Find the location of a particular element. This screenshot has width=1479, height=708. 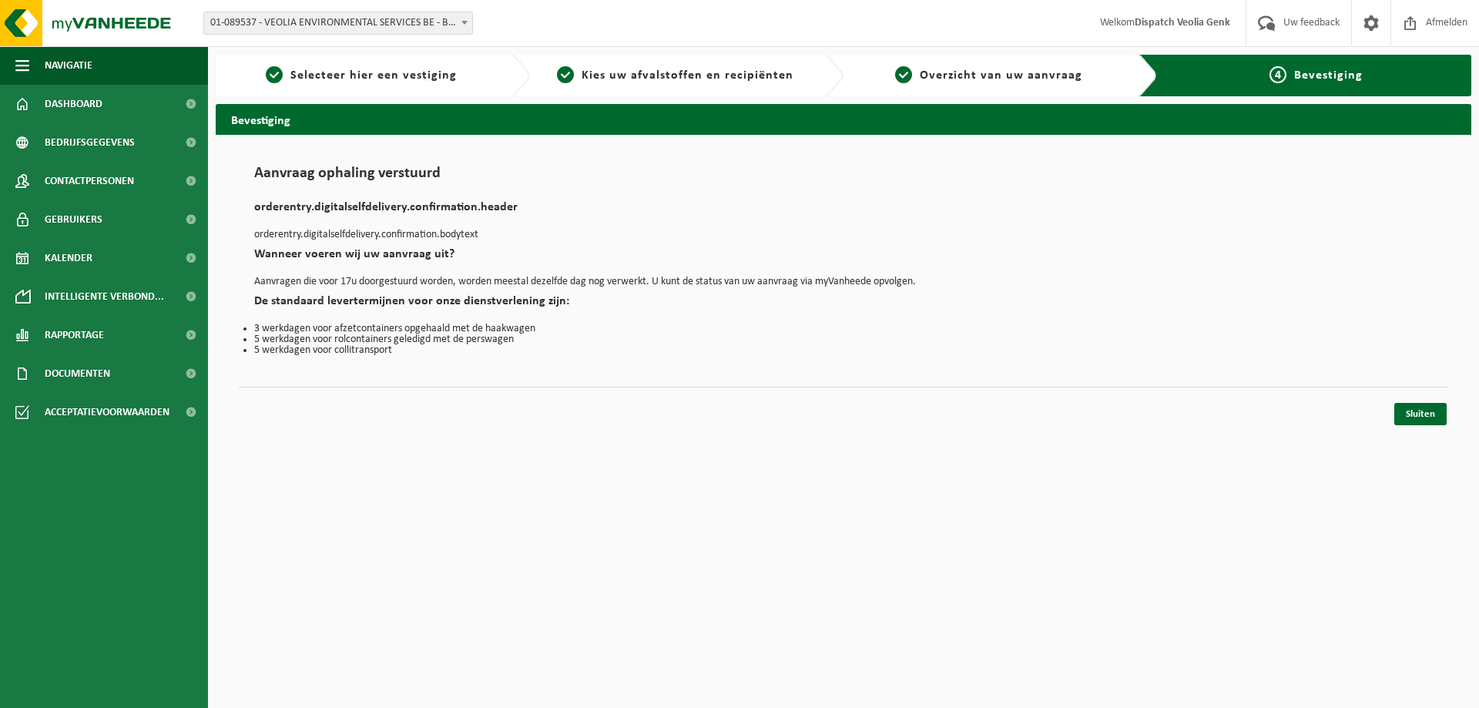

span: 01-089537 - VEOLIA ENVIRONMENTAL SERVICES BE - BEERSE is located at coordinates (338, 23).